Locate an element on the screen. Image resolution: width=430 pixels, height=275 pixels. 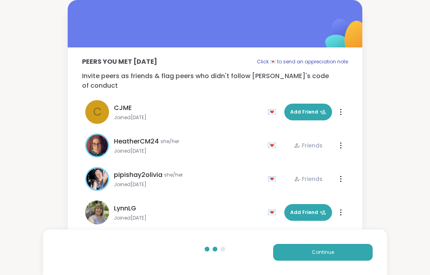
img: LynnLG is located at coordinates (97, 212).